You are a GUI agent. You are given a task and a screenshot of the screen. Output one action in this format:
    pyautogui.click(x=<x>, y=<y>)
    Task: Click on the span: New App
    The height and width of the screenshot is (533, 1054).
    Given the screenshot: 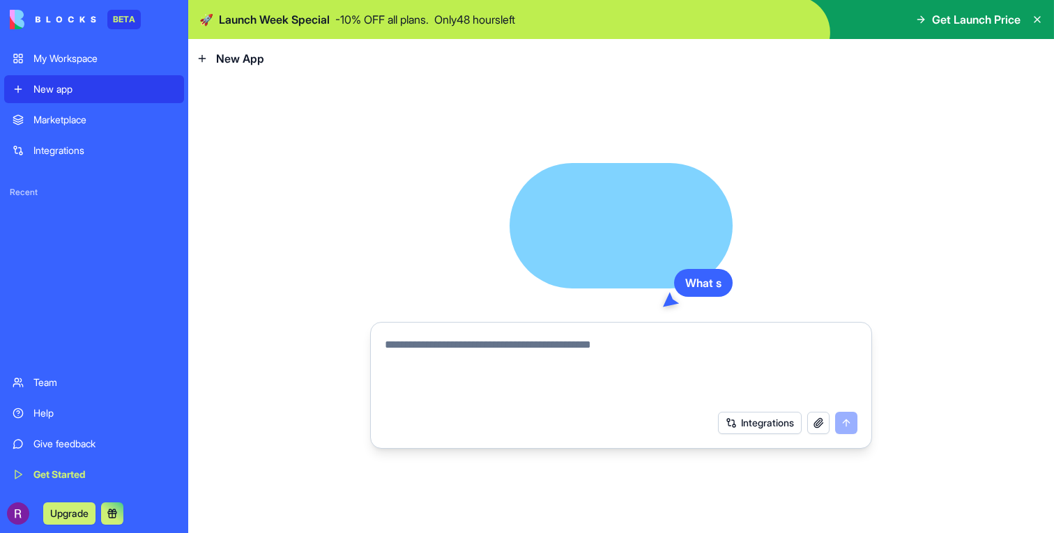 What is the action you would take?
    pyautogui.click(x=240, y=59)
    